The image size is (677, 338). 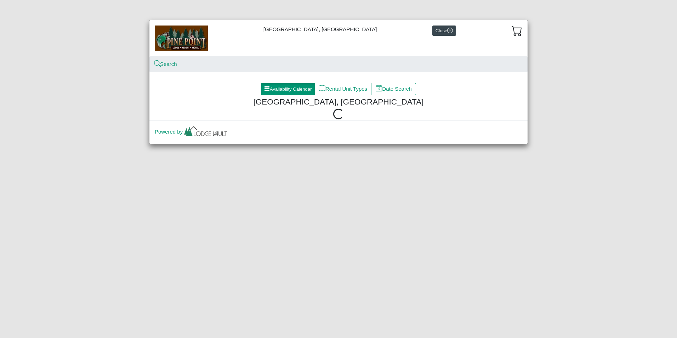 What do you see at coordinates (181, 38) in the screenshot?
I see `img: b144ff98-a7e1-49bd-98da-e9ae77355310.jpg` at bounding box center [181, 38].